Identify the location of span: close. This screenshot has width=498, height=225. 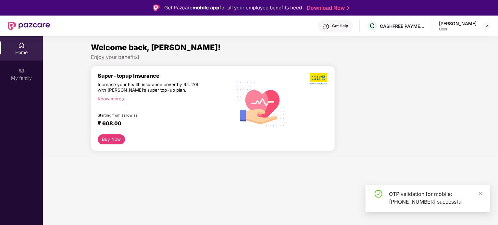
(480, 194).